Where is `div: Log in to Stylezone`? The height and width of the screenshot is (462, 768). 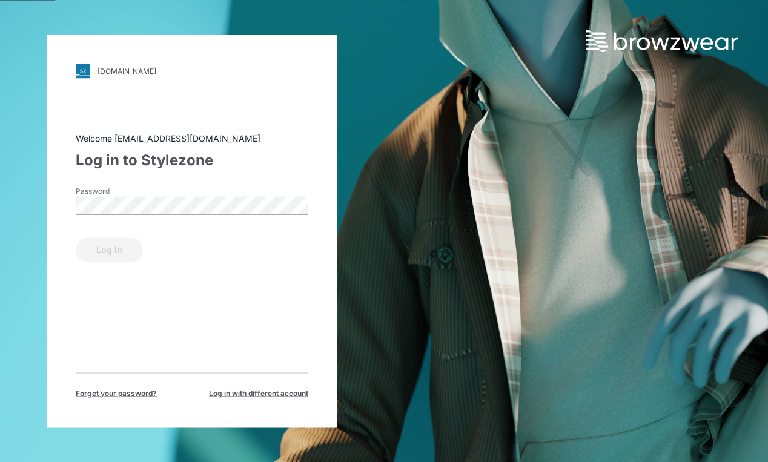
div: Log in to Stylezone is located at coordinates (192, 160).